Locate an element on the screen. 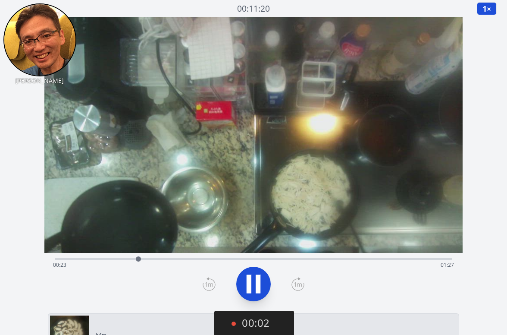  span: 00:23 is located at coordinates (60, 264).